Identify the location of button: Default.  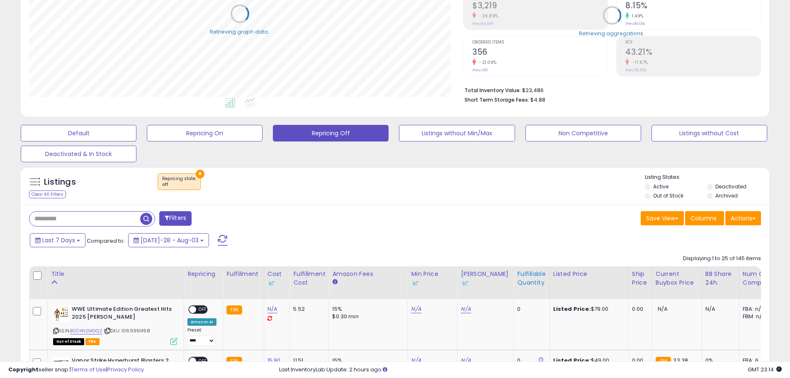
(78, 133).